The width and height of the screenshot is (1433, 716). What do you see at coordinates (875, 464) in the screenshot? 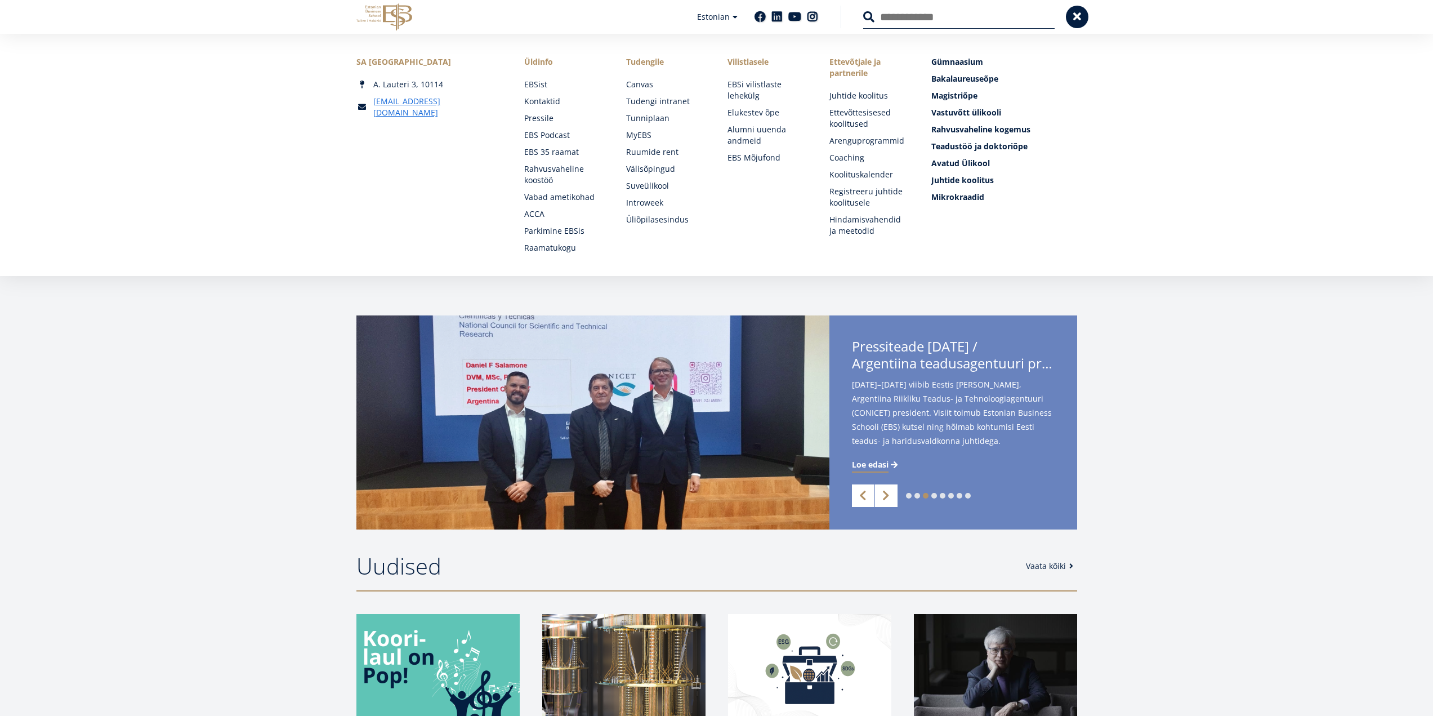
I see `a: Loe edasi` at bounding box center [875, 464].